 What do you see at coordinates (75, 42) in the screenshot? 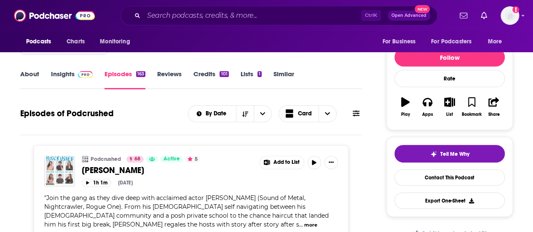
I see `a: Charts` at bounding box center [75, 42].